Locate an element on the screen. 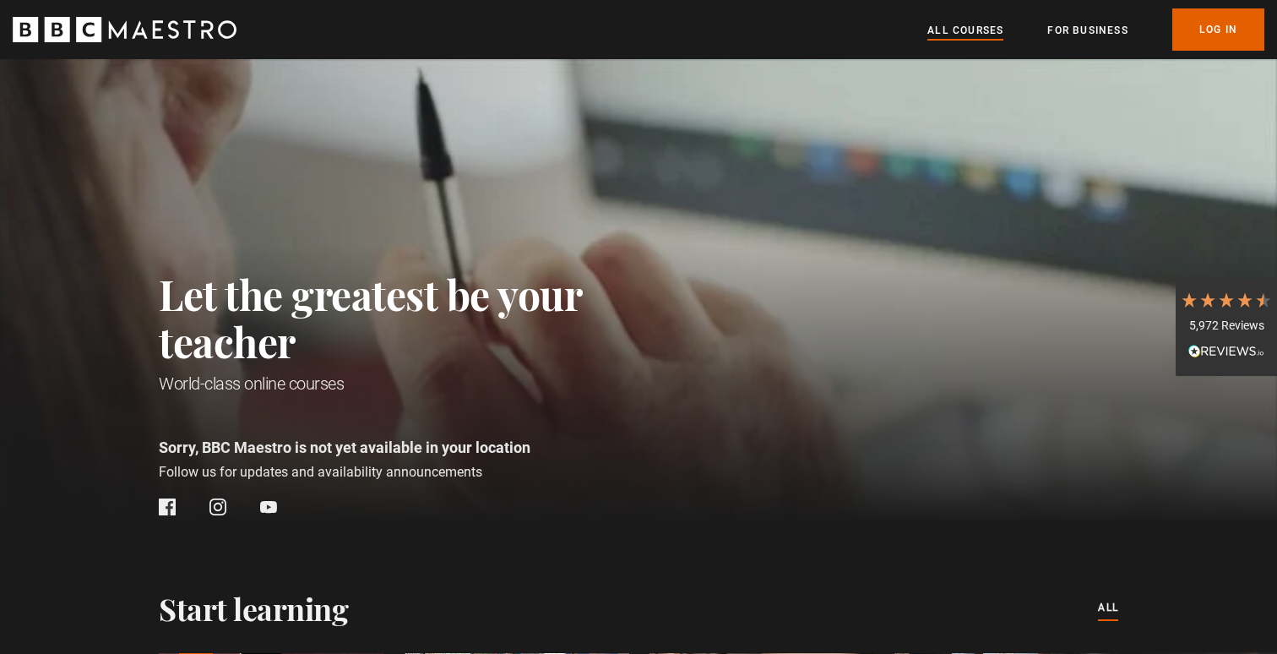  h1: World-class online courses is located at coordinates (408, 383).